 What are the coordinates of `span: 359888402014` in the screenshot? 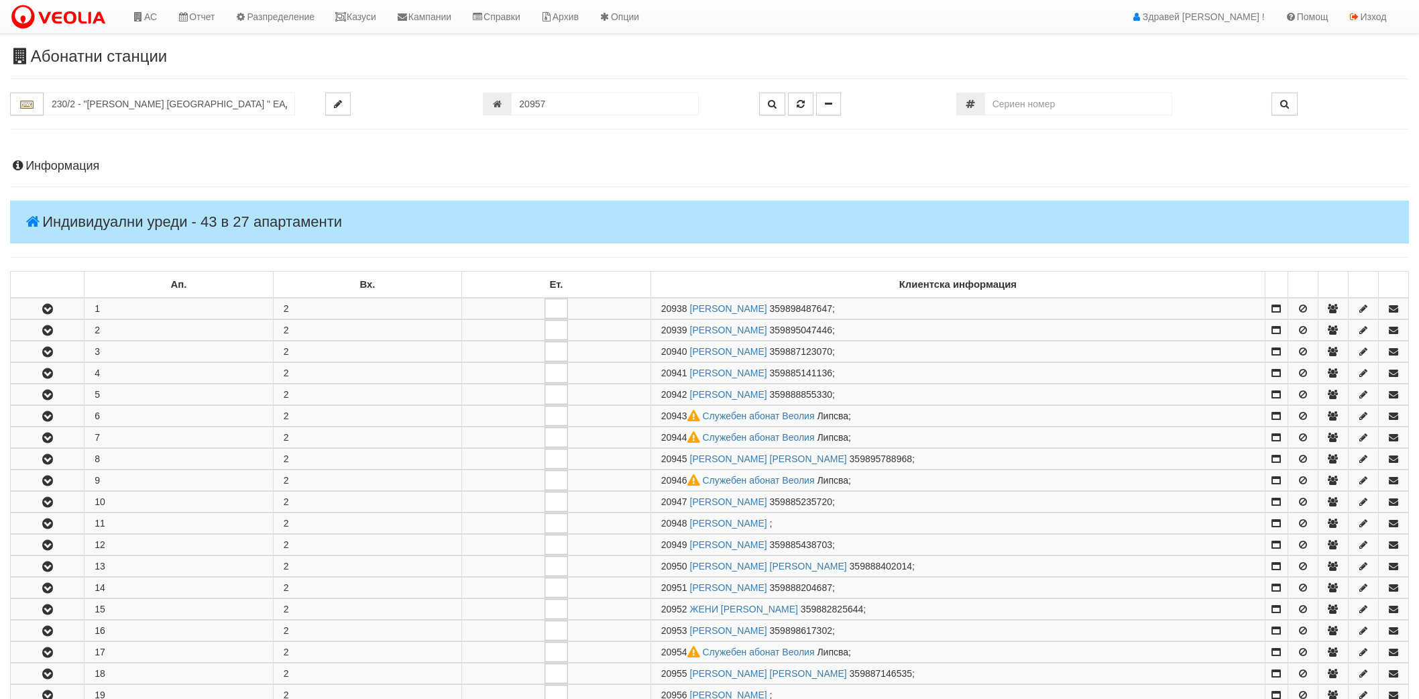 It's located at (881, 566).